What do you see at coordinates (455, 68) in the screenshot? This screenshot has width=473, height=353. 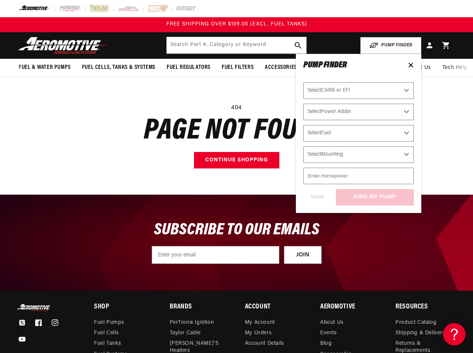 I see `span: Tech Help` at bounding box center [455, 68].